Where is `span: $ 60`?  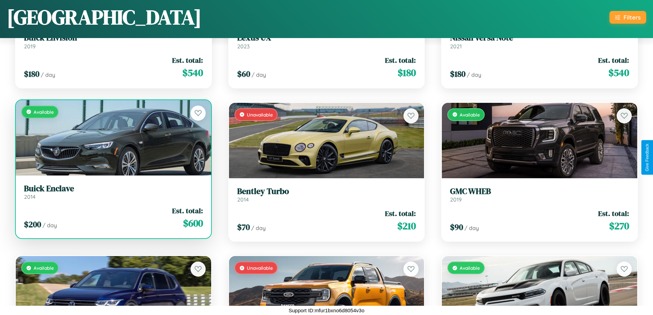
span: $ 60 is located at coordinates (244, 74).